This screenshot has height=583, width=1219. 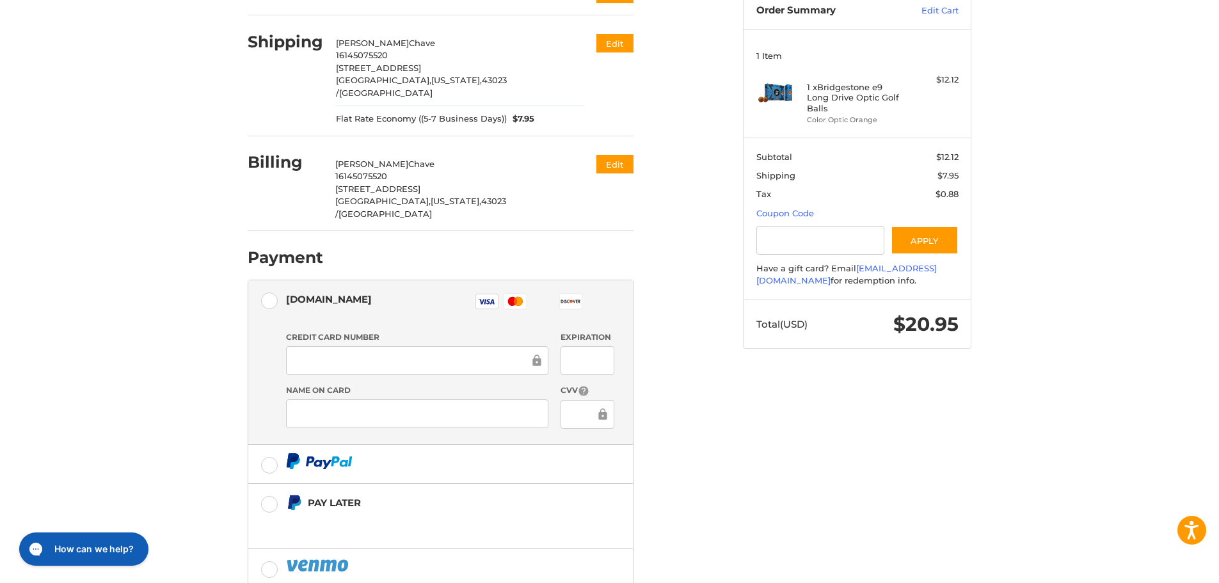 What do you see at coordinates (774, 157) in the screenshot?
I see `span: Subtotal` at bounding box center [774, 157].